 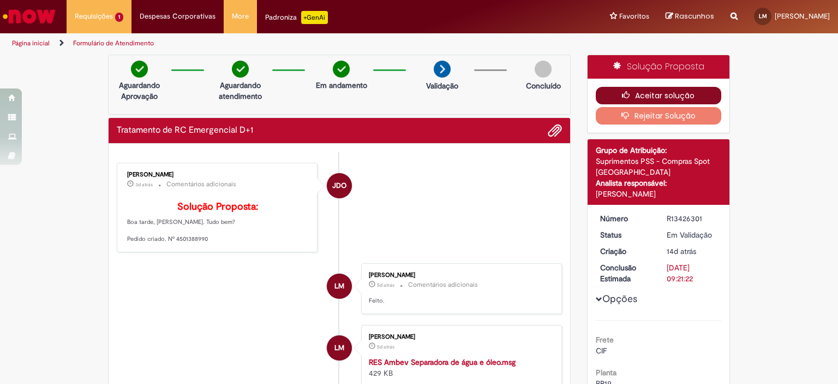 I want to click on p: Feito., so click(x=459, y=301).